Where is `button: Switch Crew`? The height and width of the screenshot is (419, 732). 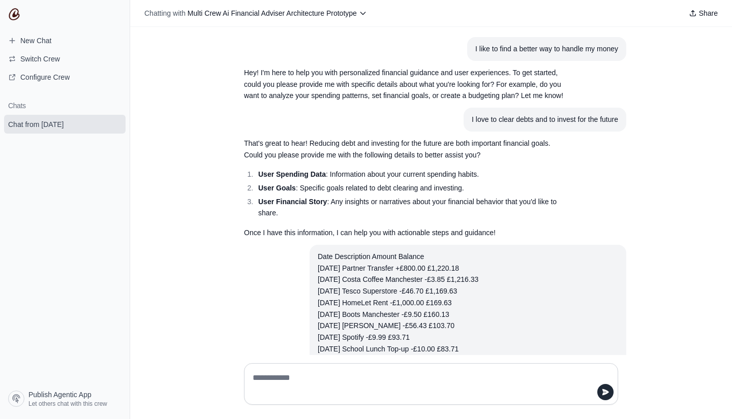 button: Switch Crew is located at coordinates (65, 59).